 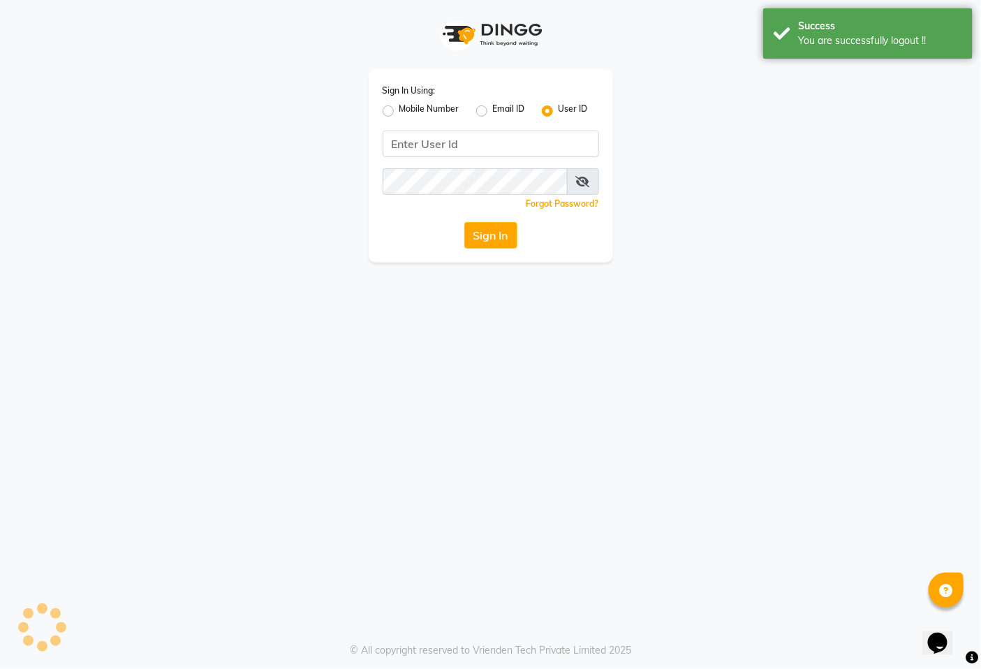 What do you see at coordinates (491, 34) in the screenshot?
I see `img: logo1.svg` at bounding box center [491, 34].